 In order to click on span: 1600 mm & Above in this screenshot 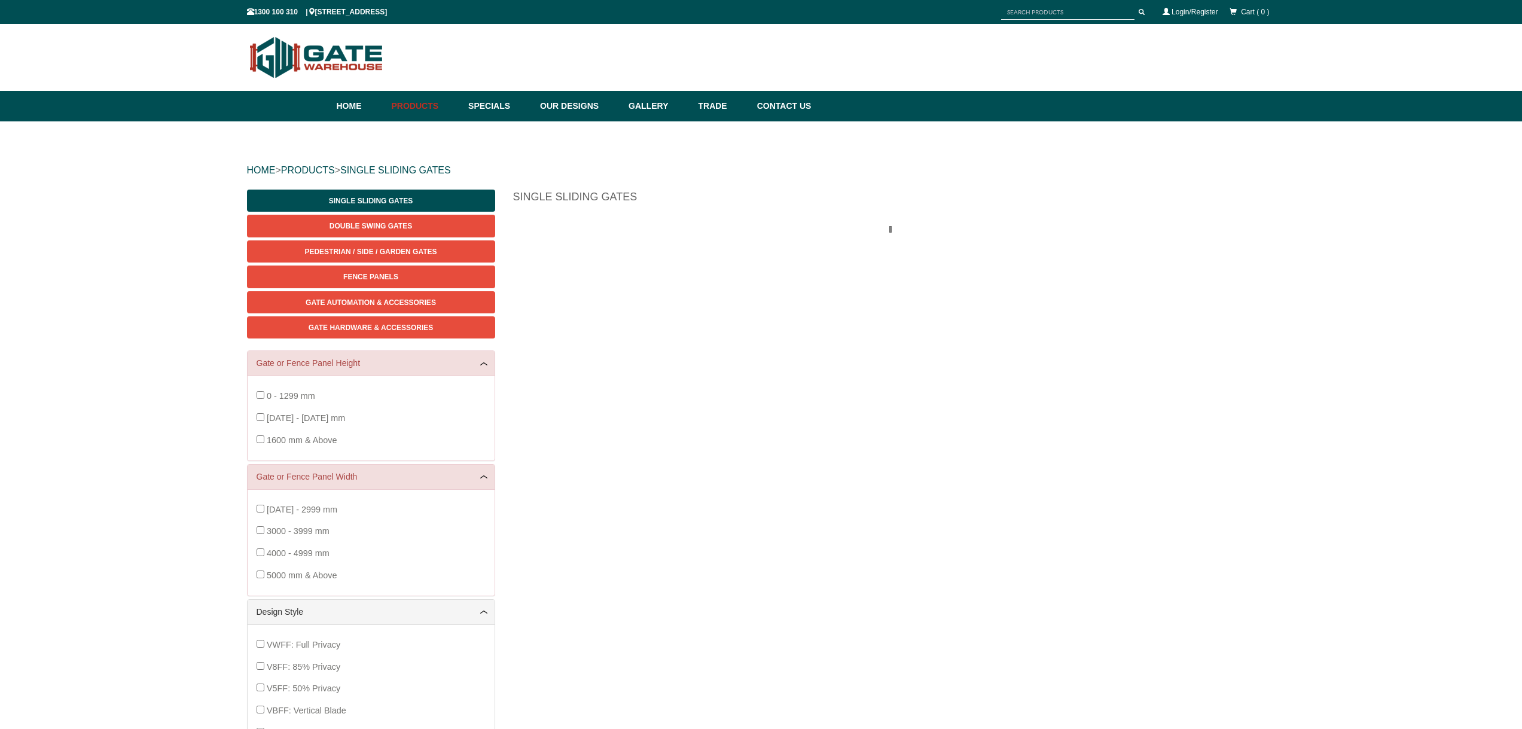, I will do `click(302, 440)`.